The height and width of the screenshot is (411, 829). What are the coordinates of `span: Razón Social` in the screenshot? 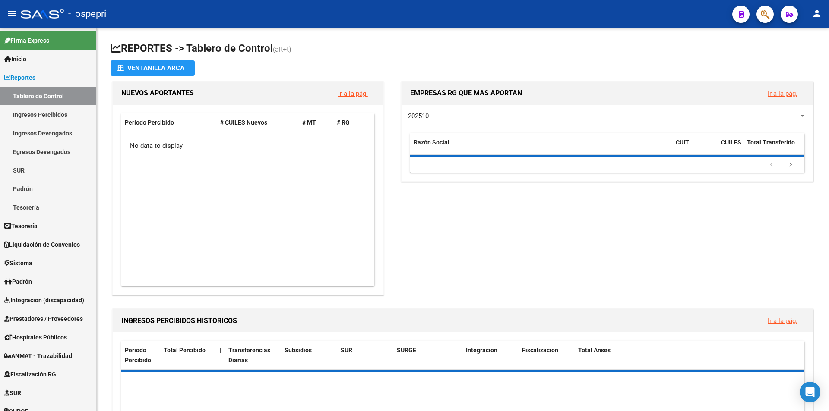 It's located at (431, 142).